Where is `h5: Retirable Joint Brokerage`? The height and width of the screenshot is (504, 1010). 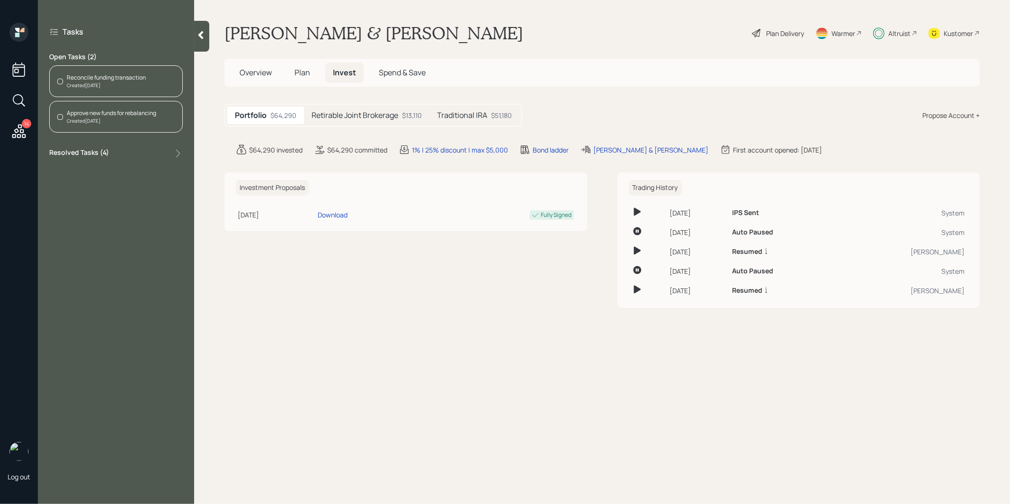
h5: Retirable Joint Brokerage is located at coordinates (355, 115).